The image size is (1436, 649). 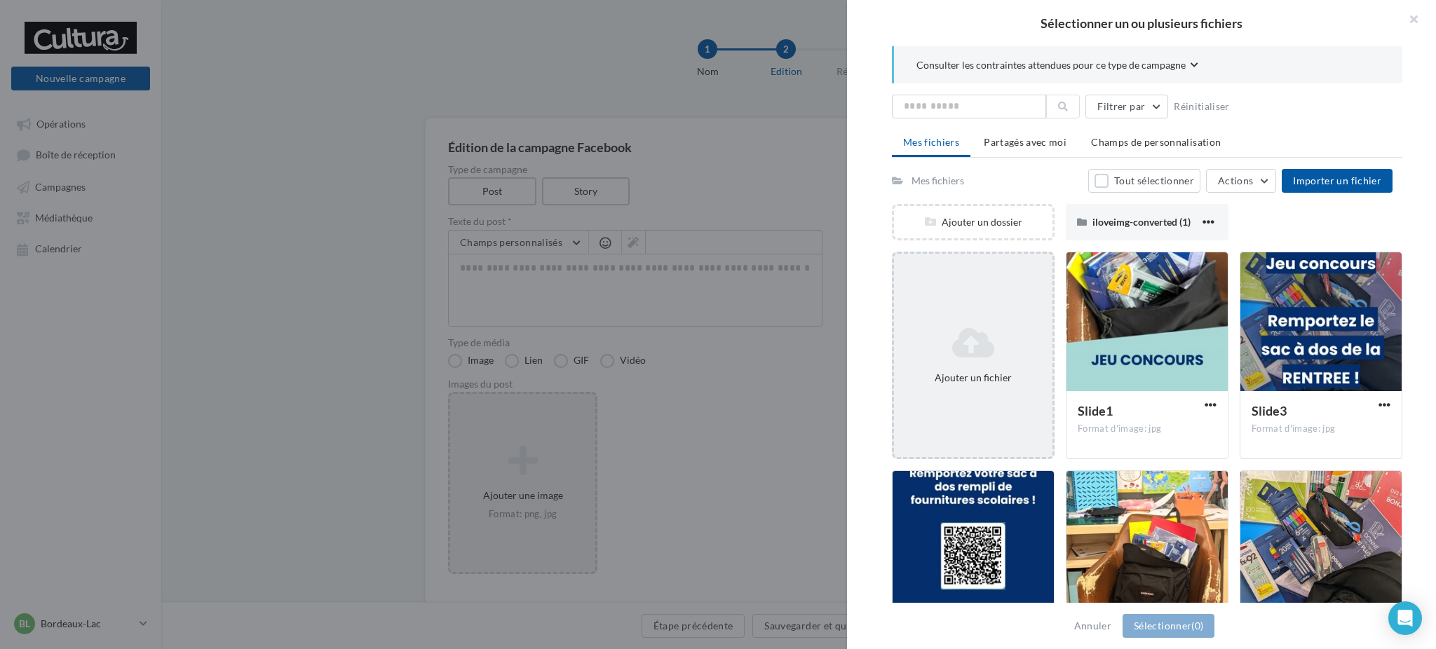 What do you see at coordinates (974, 222) in the screenshot?
I see `div: Ajouter un dossier` at bounding box center [974, 222].